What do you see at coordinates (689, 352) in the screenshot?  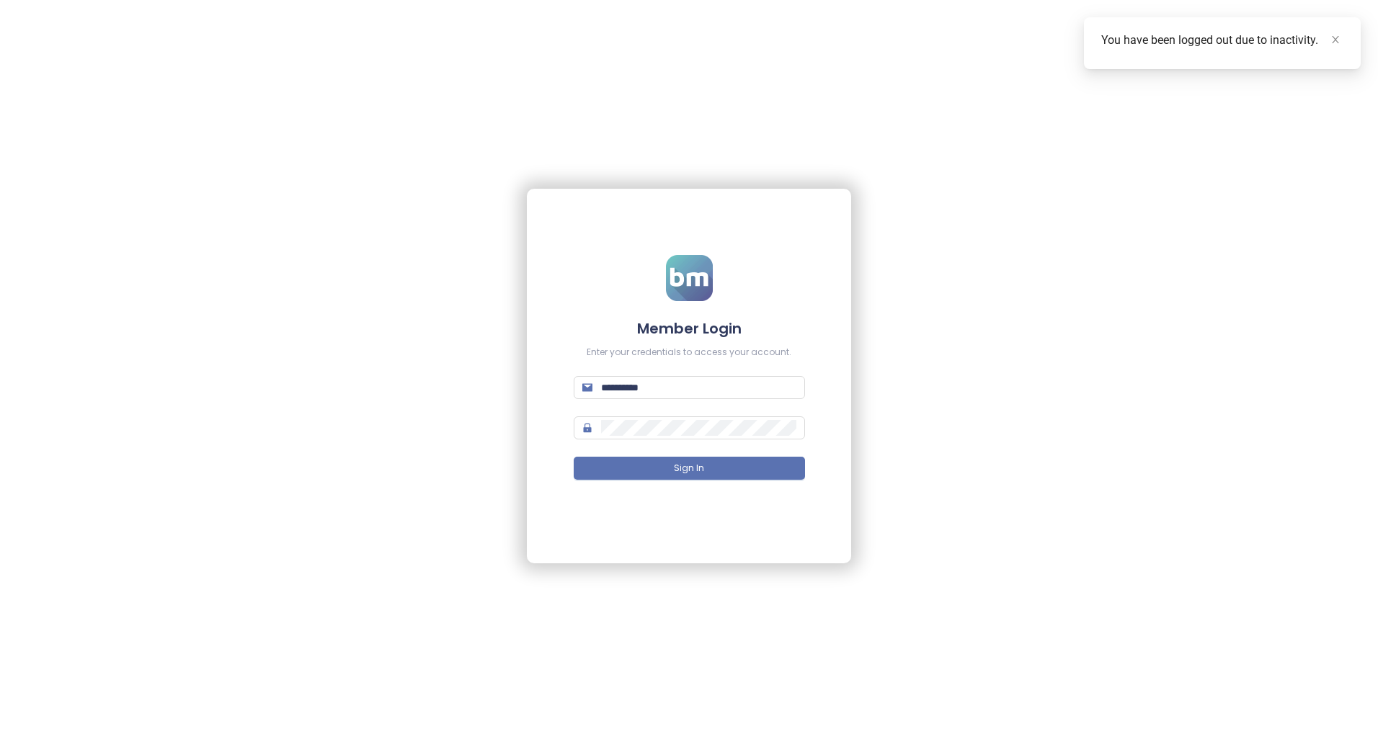 I see `div: Enter your credentials to access your account.` at bounding box center [689, 352].